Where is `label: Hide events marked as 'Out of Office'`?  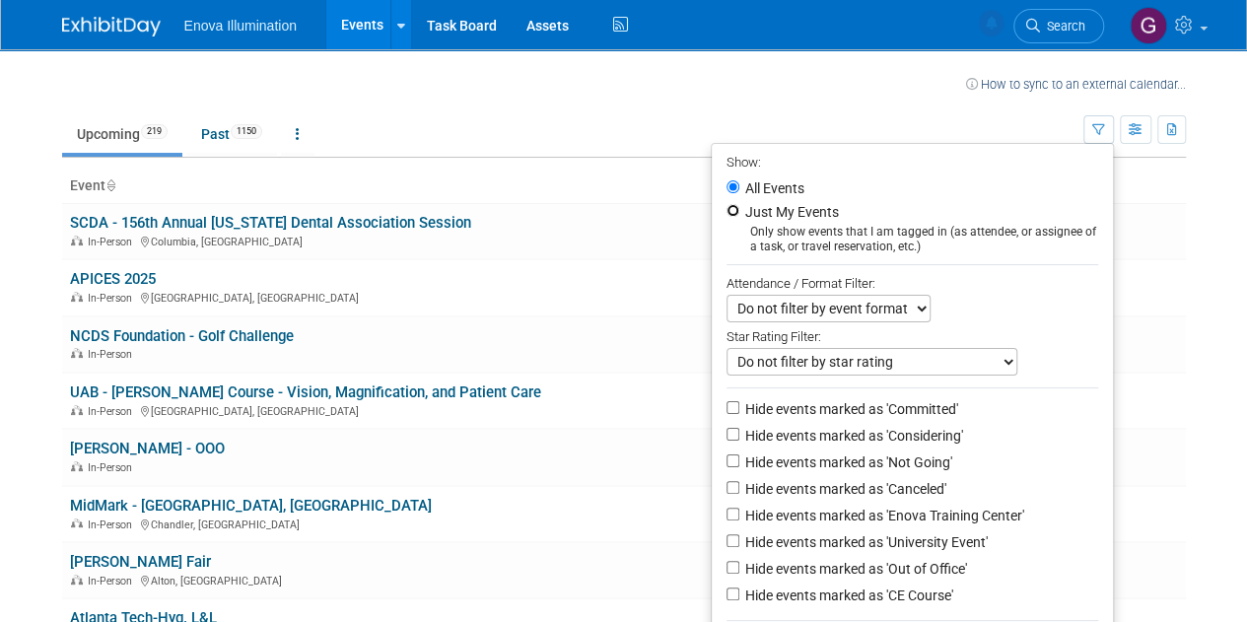 label: Hide events marked as 'Out of Office' is located at coordinates (854, 569).